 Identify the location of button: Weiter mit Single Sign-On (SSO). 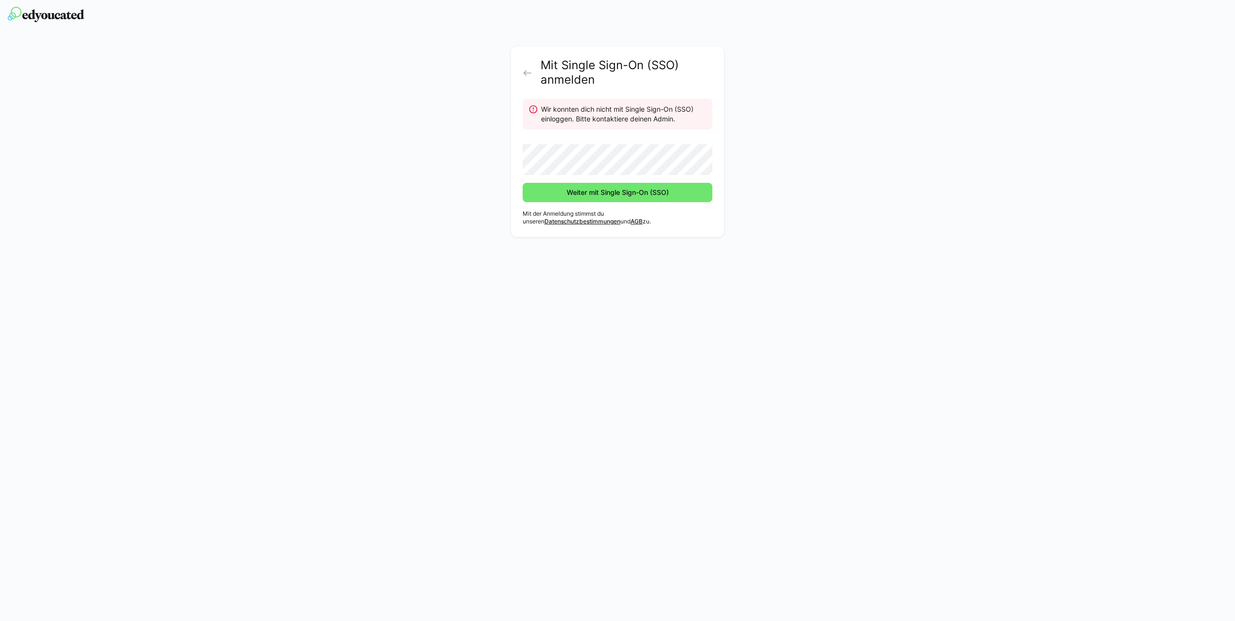
(617, 193).